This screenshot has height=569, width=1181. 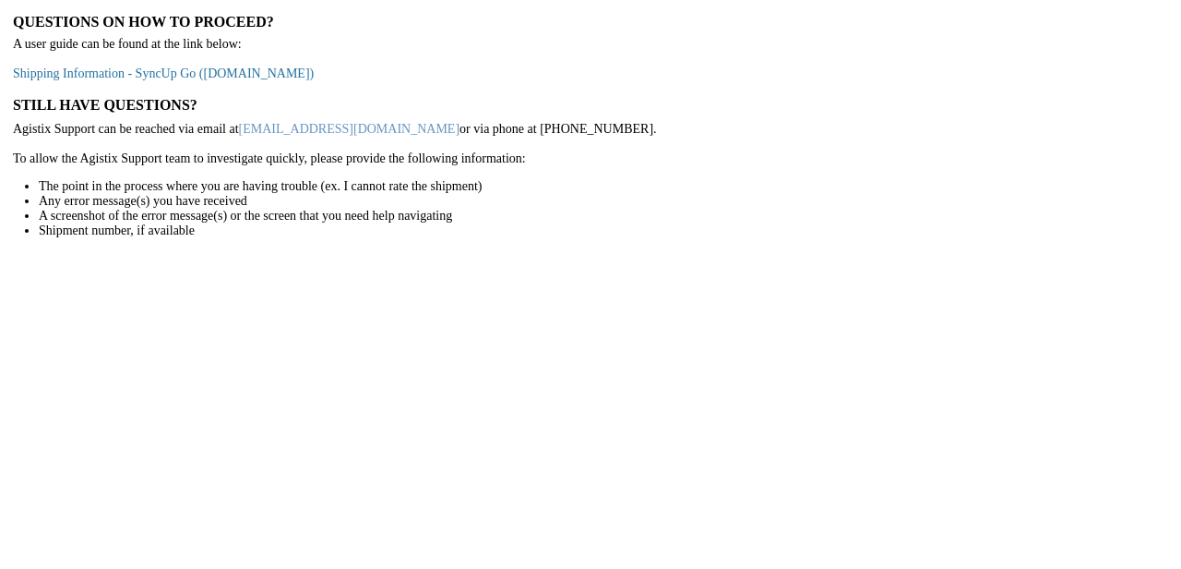 I want to click on h3: Still have questions?, so click(x=591, y=104).